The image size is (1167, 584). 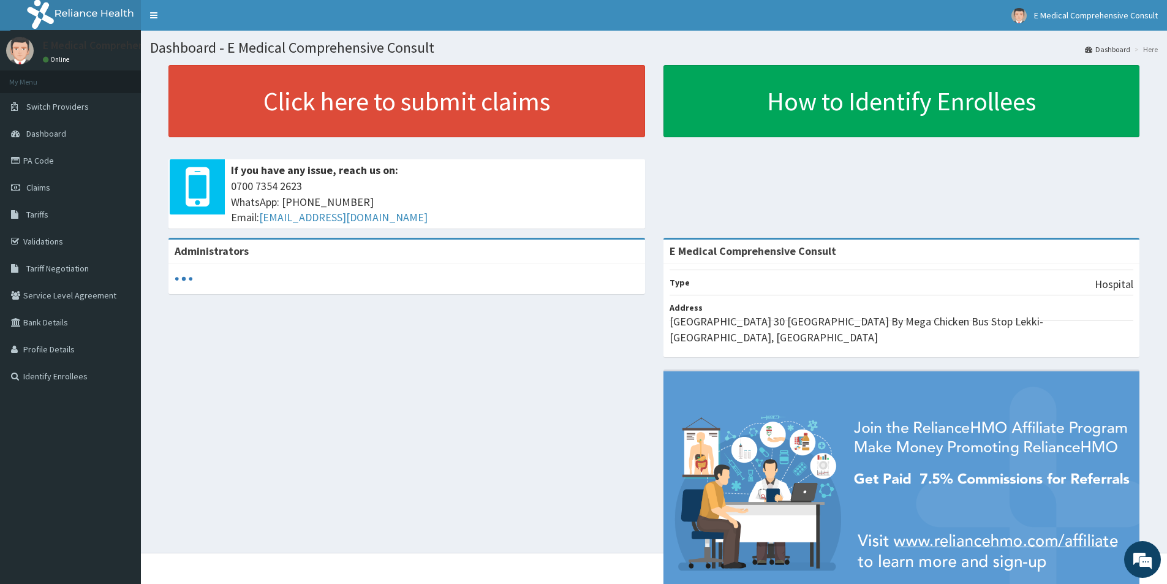 What do you see at coordinates (1096, 15) in the screenshot?
I see `span: E Medical Comprehensive Consult` at bounding box center [1096, 15].